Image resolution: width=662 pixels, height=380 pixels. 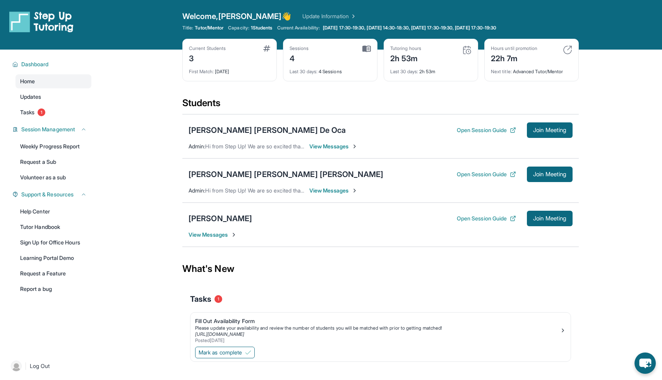 What do you see at coordinates (207, 58) in the screenshot?
I see `div: 3` at bounding box center [207, 58].